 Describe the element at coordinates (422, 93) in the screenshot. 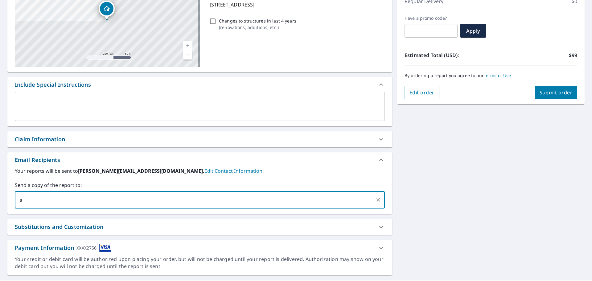

I see `button: Edit order` at that location.